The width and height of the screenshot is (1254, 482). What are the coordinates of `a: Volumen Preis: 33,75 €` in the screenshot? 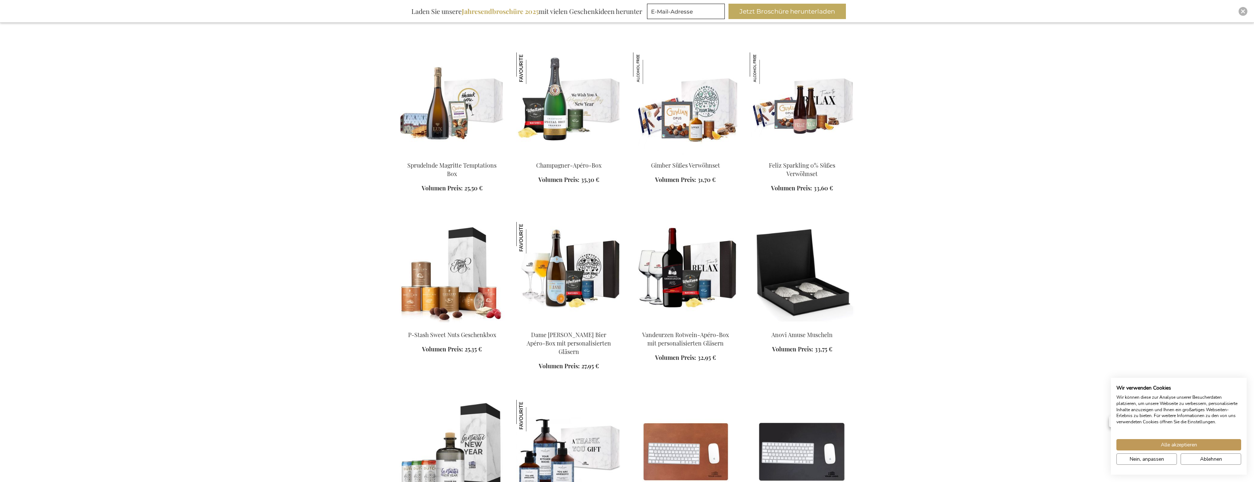 It's located at (802, 349).